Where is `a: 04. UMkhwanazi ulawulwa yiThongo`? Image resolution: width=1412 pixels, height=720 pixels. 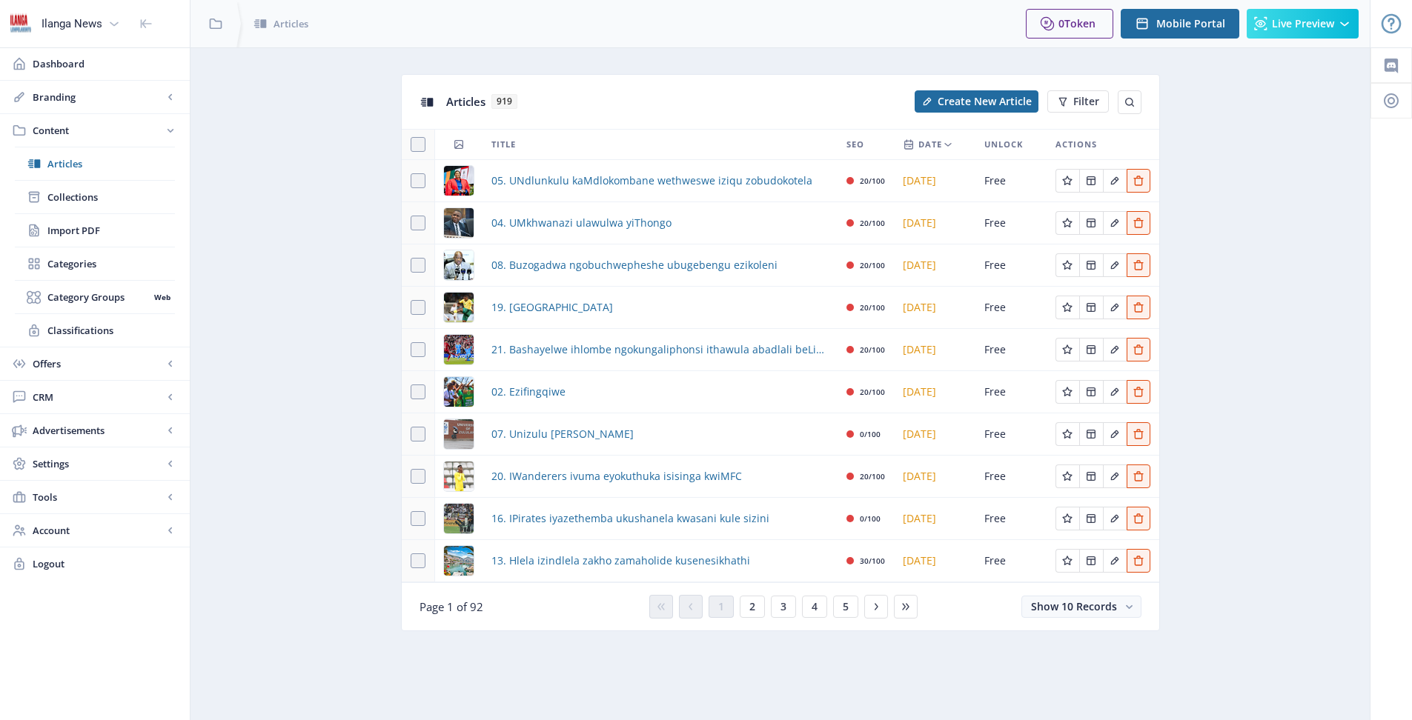
a: 04. UMkhwanazi ulawulwa yiThongo is located at coordinates (581, 223).